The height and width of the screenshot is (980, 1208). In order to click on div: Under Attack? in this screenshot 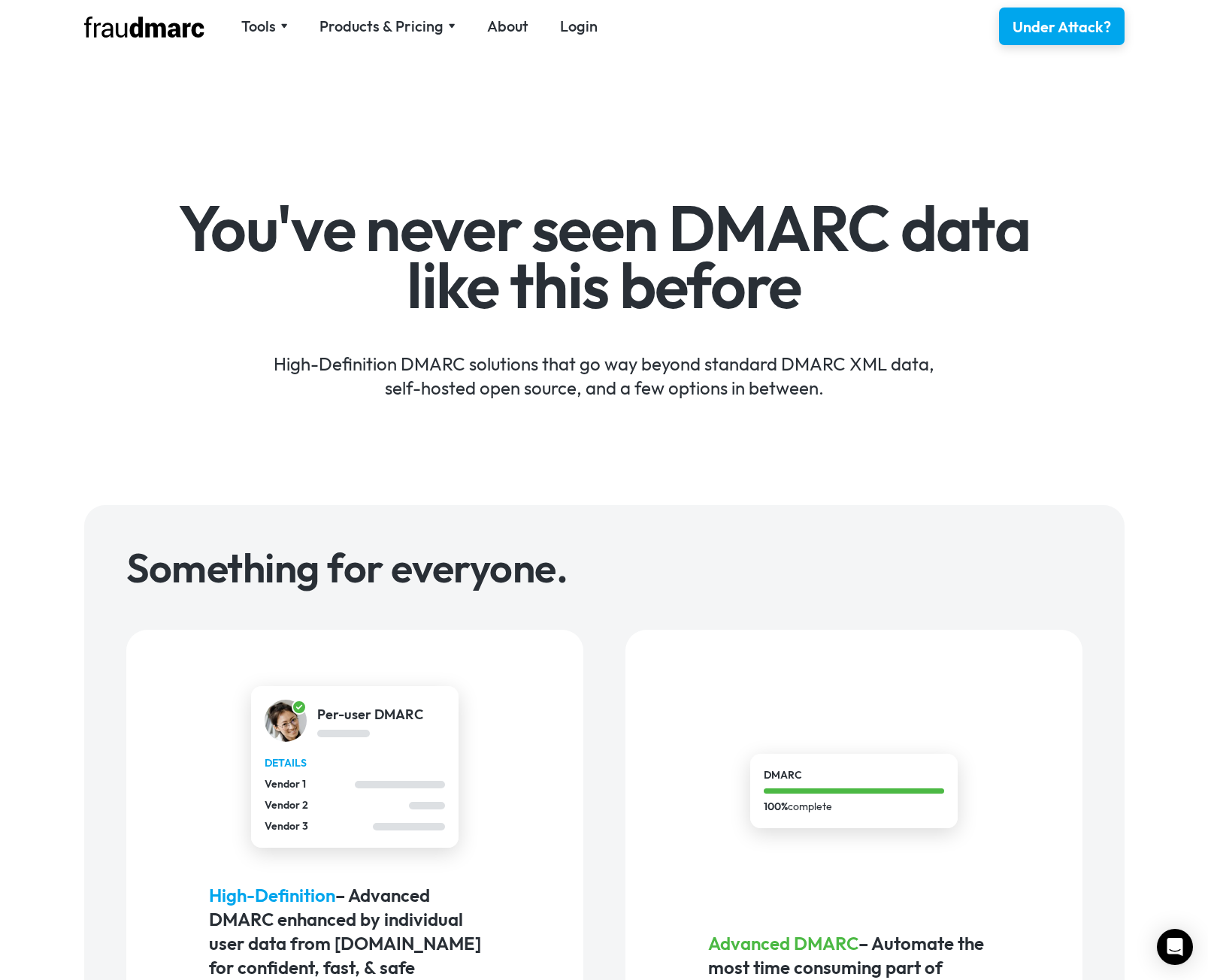, I will do `click(1061, 27)`.